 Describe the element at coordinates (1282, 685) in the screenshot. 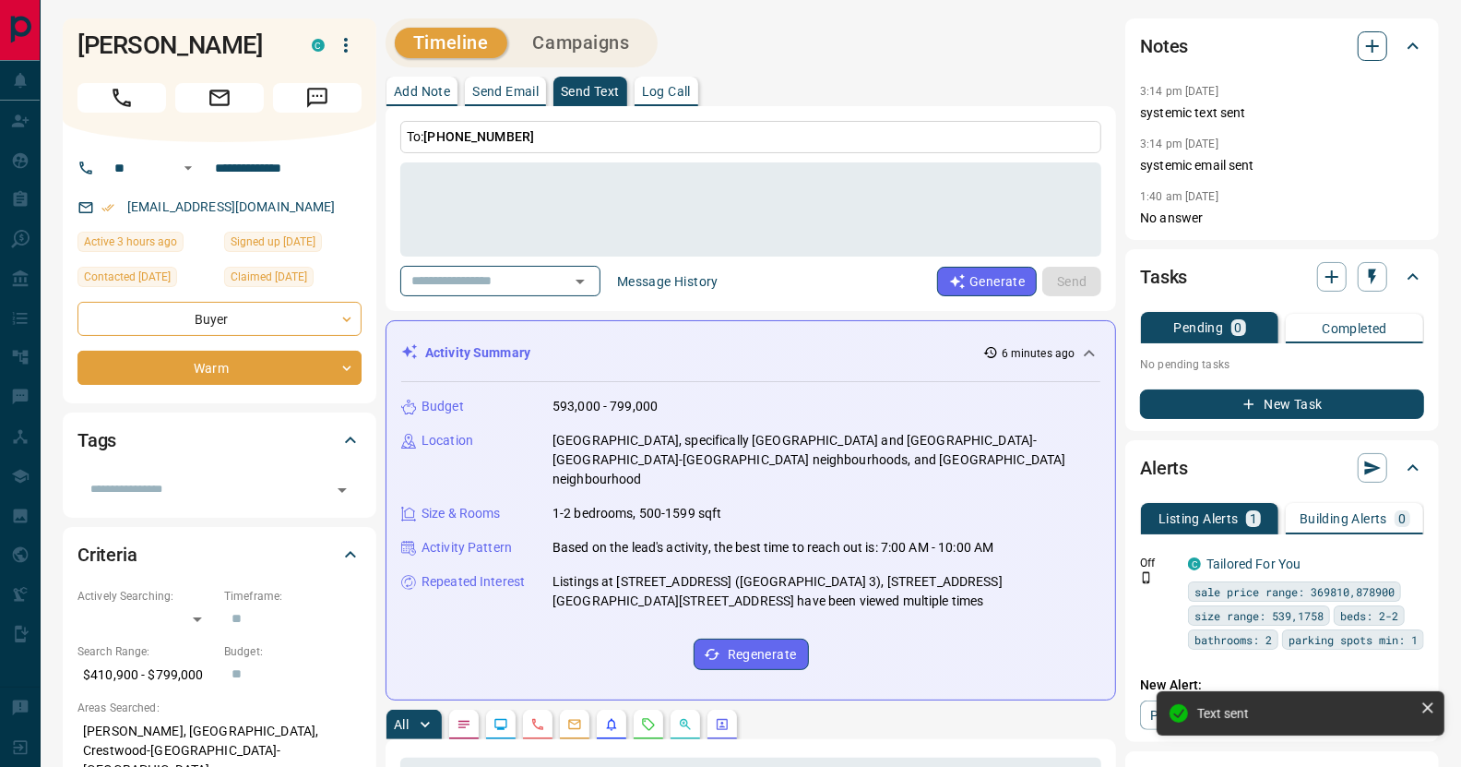

I see `p: New Alert:` at that location.